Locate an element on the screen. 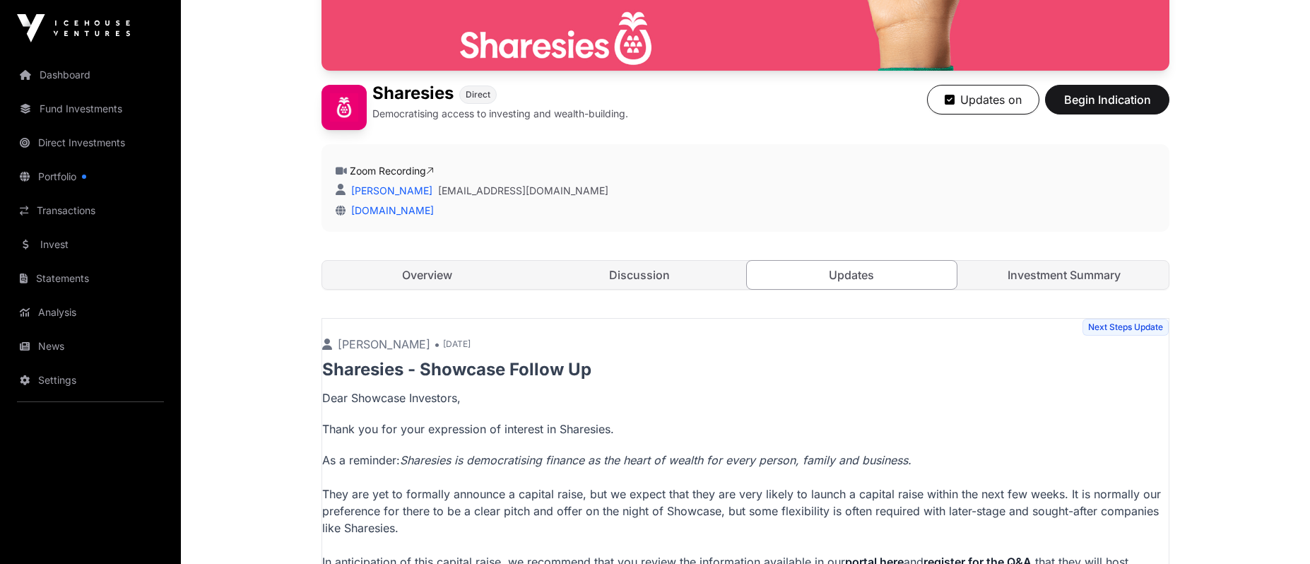  span: Direct is located at coordinates (478, 95).